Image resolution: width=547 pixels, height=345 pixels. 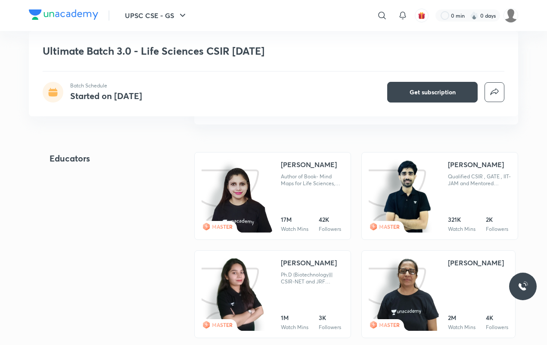 I want to click on img: avatar, so click(x=422, y=16).